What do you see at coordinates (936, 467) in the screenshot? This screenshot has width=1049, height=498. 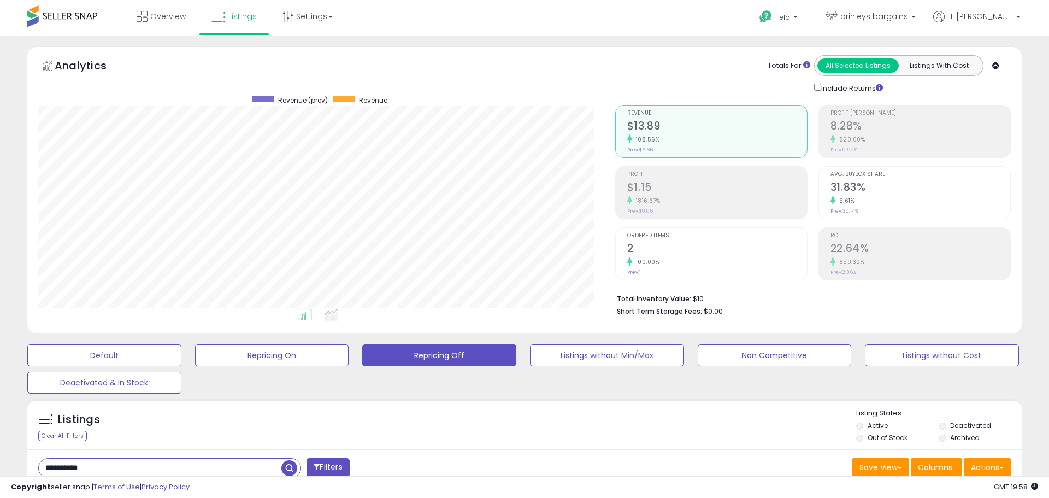 I see `button: Columns` at bounding box center [936, 467].